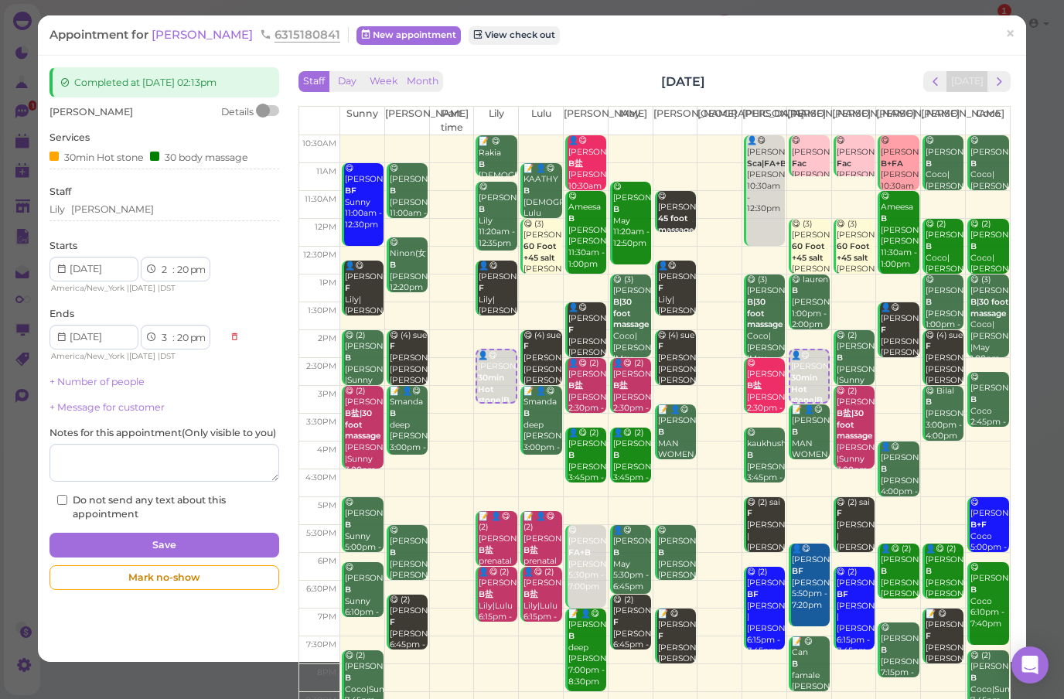  What do you see at coordinates (168, 288) in the screenshot?
I see `span: DST` at bounding box center [168, 288].